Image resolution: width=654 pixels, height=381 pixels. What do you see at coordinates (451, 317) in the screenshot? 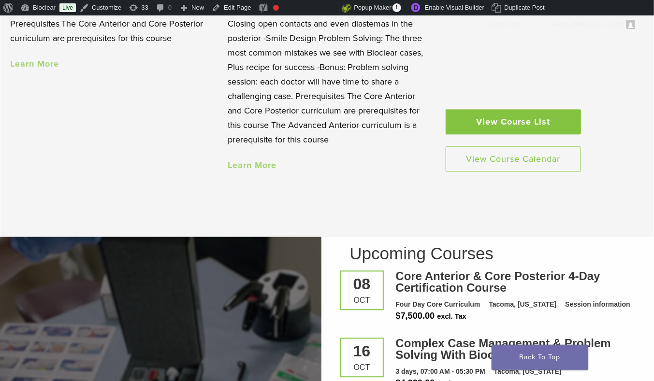
I see `span: excl. Tax` at bounding box center [451, 317].